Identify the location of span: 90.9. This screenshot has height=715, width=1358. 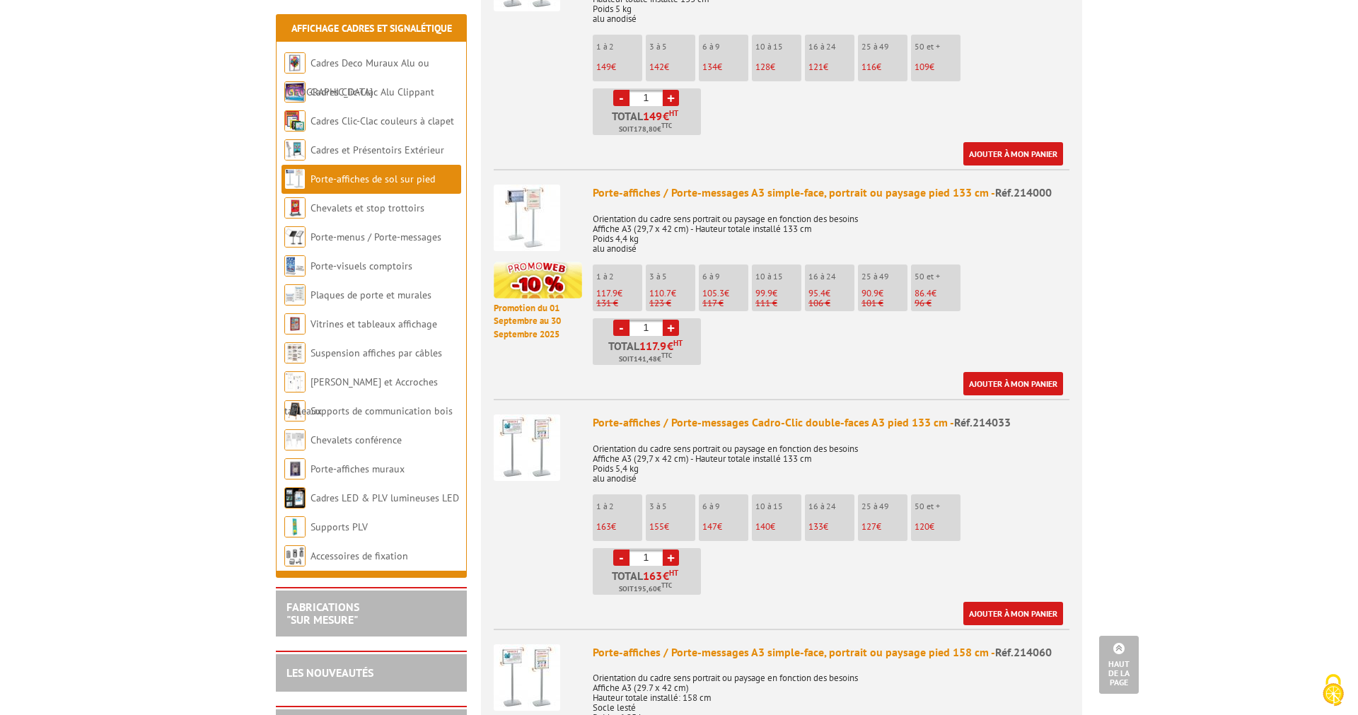
(870, 293).